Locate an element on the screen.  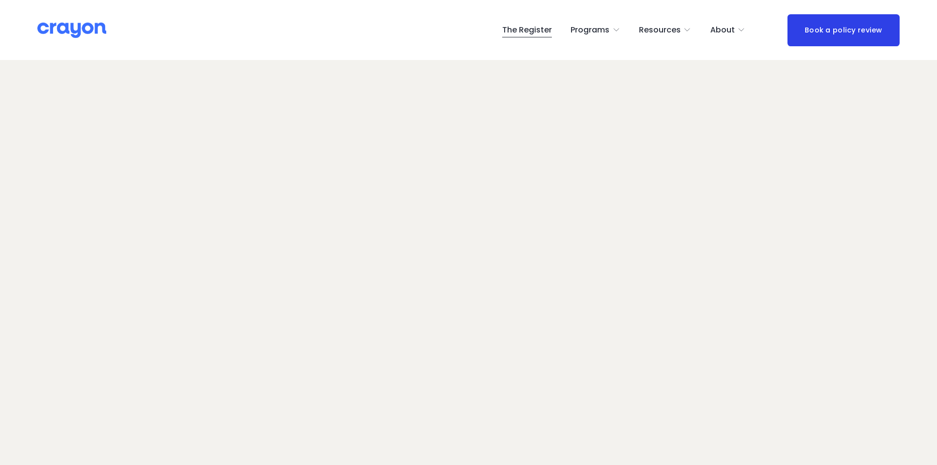
a: The Register is located at coordinates (527, 30).